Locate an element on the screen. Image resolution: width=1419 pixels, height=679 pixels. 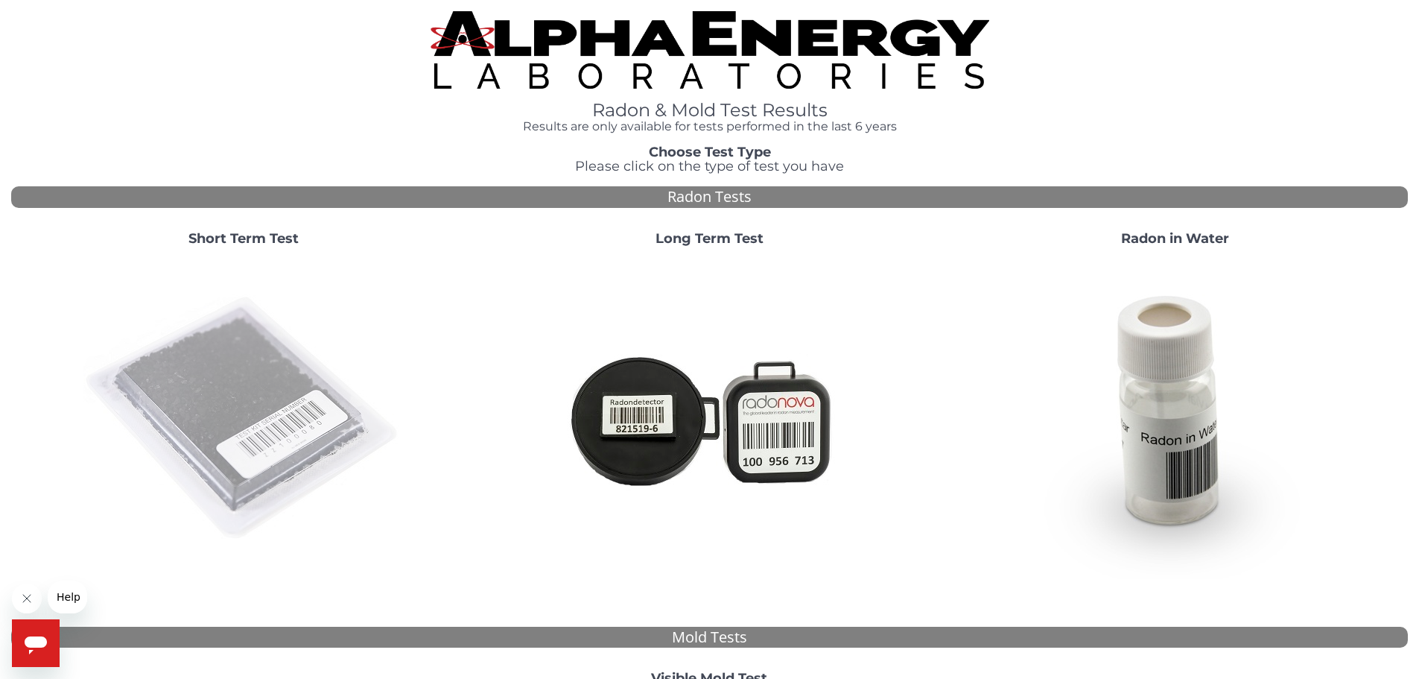
img: RadoninWater.jpg is located at coordinates (1175, 419).